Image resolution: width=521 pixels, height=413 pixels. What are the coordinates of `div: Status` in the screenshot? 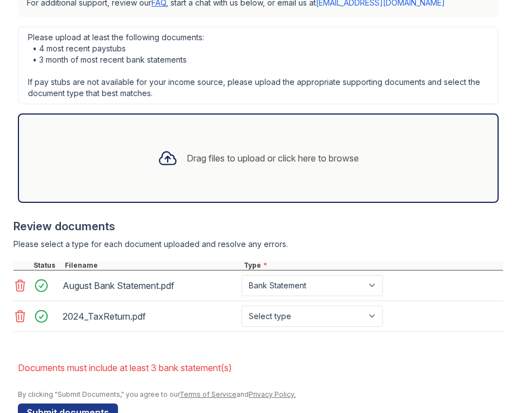 It's located at (47, 265).